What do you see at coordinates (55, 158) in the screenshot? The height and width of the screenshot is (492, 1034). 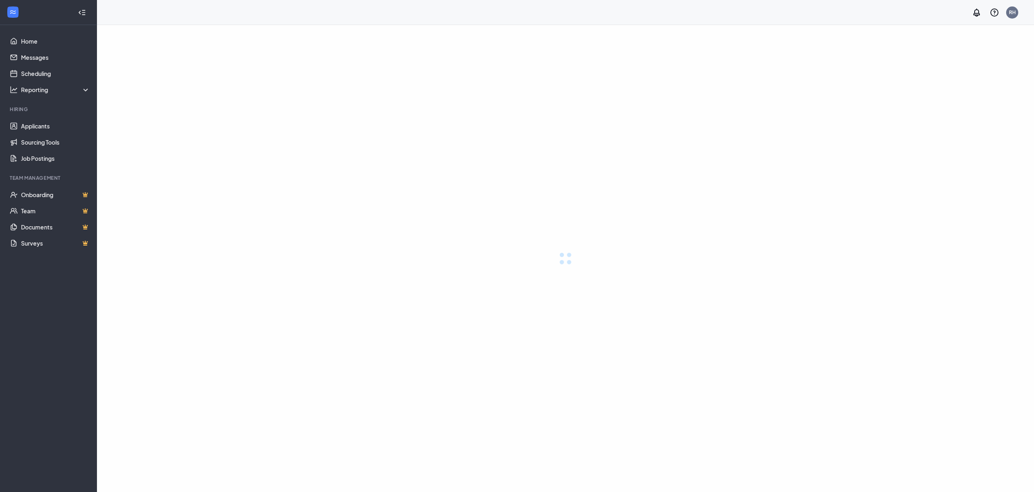 I see `a: Job Postings` at bounding box center [55, 158].